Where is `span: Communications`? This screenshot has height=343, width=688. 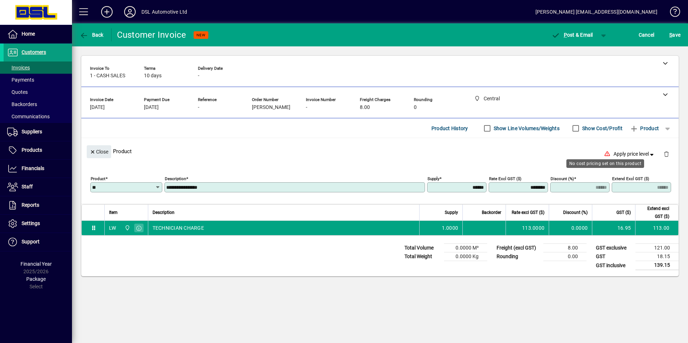 span: Communications is located at coordinates (28, 117).